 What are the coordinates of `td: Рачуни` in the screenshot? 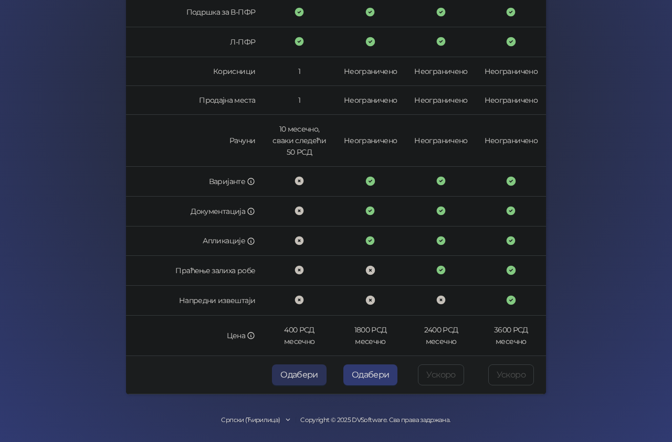 It's located at (195, 141).